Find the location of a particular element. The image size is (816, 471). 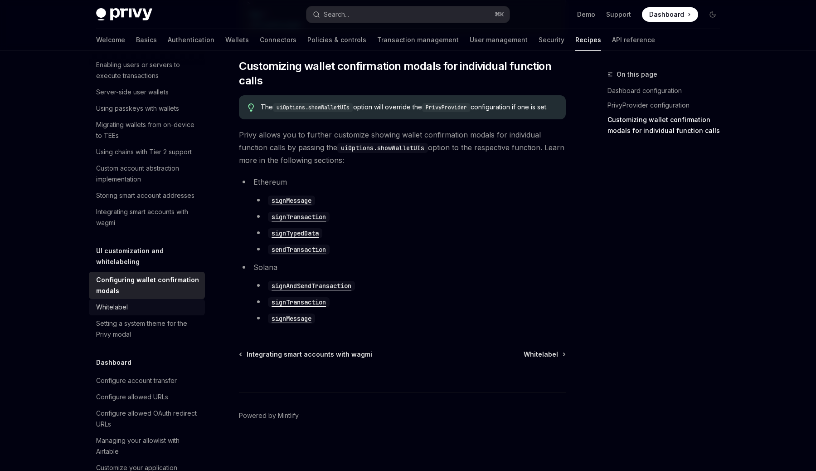

a: Managing your allowlist with Airtable is located at coordinates (147, 446).